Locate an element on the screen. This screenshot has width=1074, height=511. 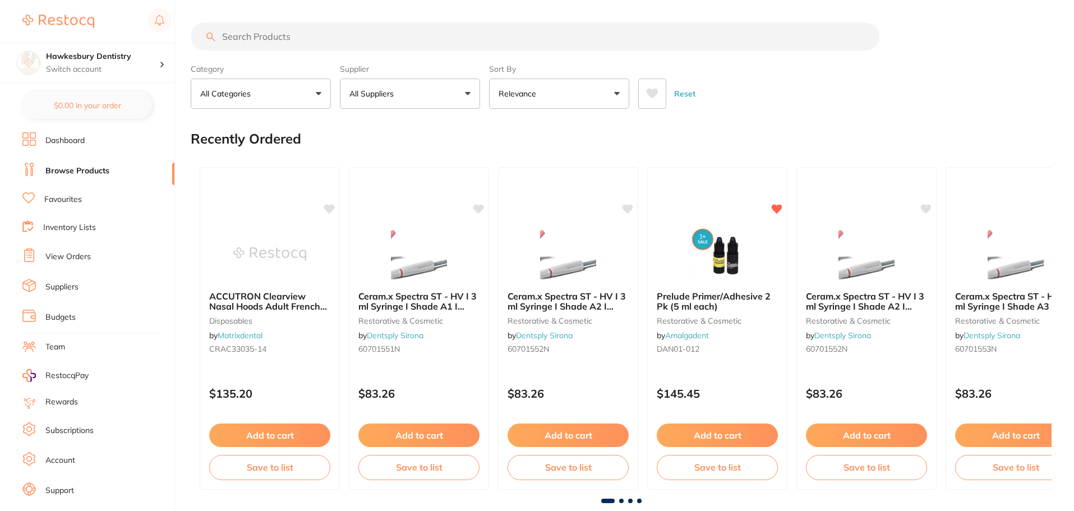
button: All Suppliers is located at coordinates (410, 94).